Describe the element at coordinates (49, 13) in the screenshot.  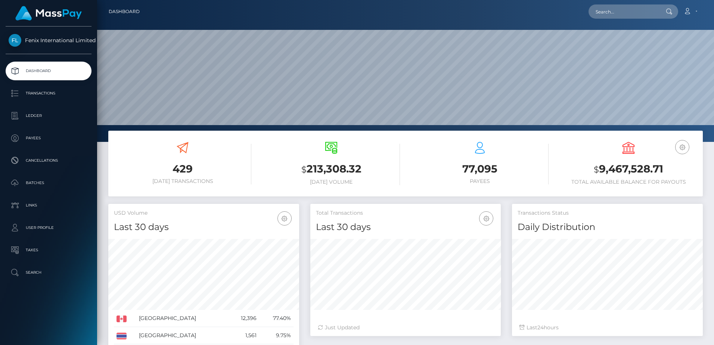
I see `img: MassPay Logo` at that location.